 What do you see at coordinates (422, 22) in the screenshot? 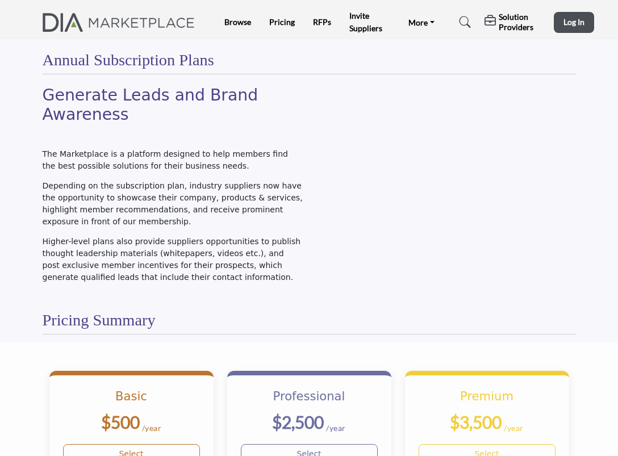
I see `a: More` at bounding box center [422, 22].